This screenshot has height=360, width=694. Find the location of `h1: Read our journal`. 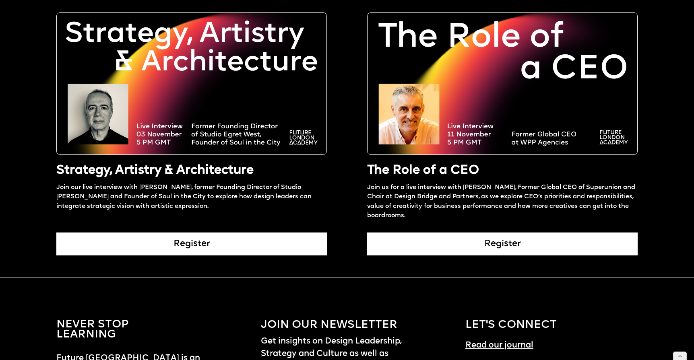

h1: Read our journal is located at coordinates (499, 345).